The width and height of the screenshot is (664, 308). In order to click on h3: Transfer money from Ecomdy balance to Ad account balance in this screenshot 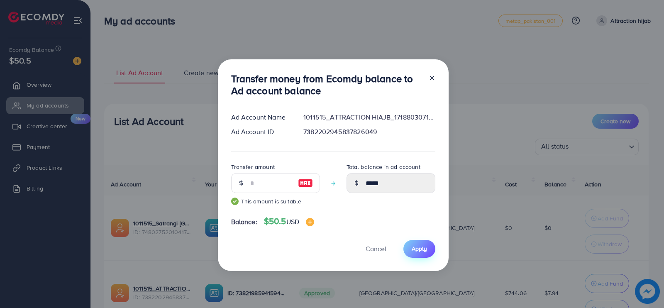, I will do `click(327, 85)`.